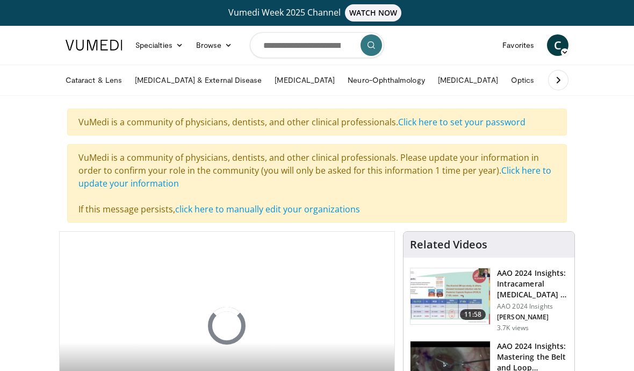  Describe the element at coordinates (473, 314) in the screenshot. I see `span: 11:58` at that location.